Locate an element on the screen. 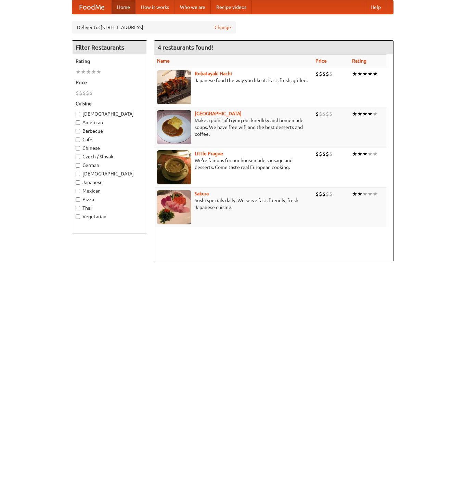 The image size is (465, 484). label: Czech / Slovak is located at coordinates (109, 157).